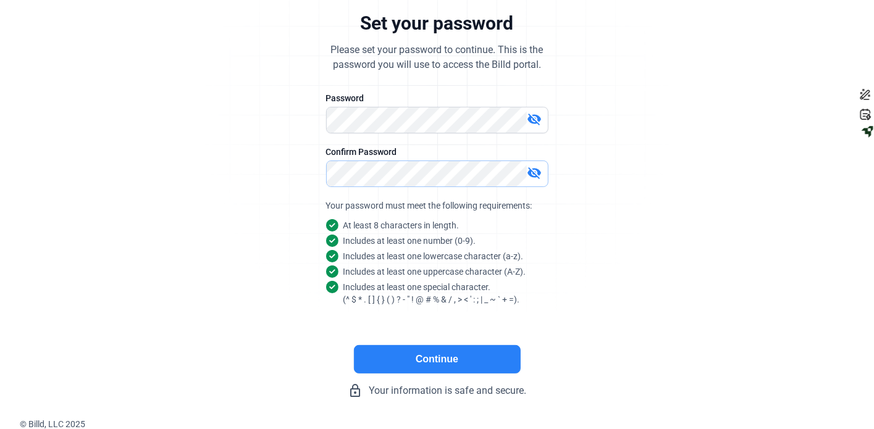 The height and width of the screenshot is (429, 874). What do you see at coordinates (437, 98) in the screenshot?
I see `div: Password` at bounding box center [437, 98].